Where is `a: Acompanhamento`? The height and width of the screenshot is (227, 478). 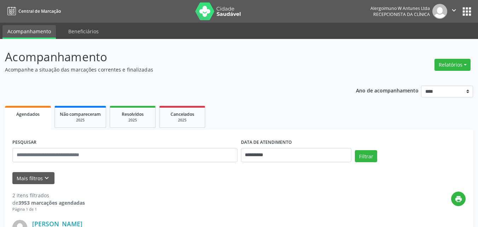 a: Acompanhamento is located at coordinates (29, 32).